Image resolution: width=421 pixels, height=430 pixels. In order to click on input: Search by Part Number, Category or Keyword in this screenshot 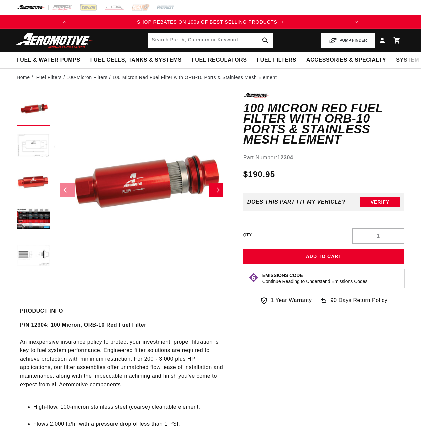, I will do `click(211, 40)`.